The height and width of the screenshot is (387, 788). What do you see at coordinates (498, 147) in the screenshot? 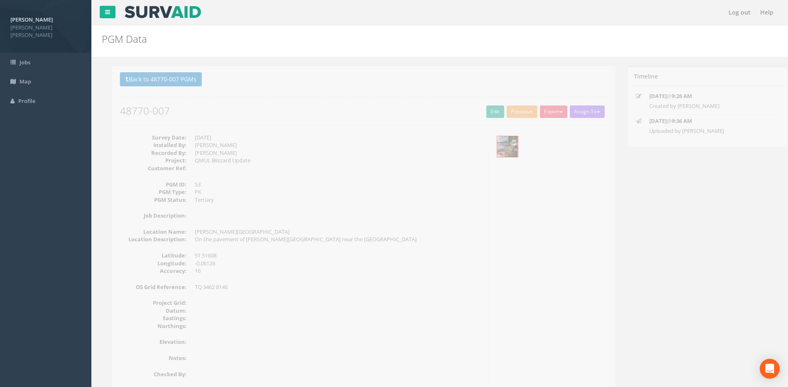
I see `img: 41e45e79-9e5c-f8e1-d058-dfdf3c26ec98_3f29ce73-a84d-873e-2b5e-7de1535cc7a9_thumb.jpg` at bounding box center [498, 147].